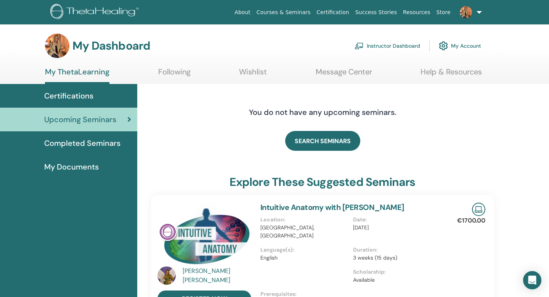  What do you see at coordinates (322, 182) in the screenshot?
I see `h3: explore these suggested seminars` at bounding box center [322, 182].